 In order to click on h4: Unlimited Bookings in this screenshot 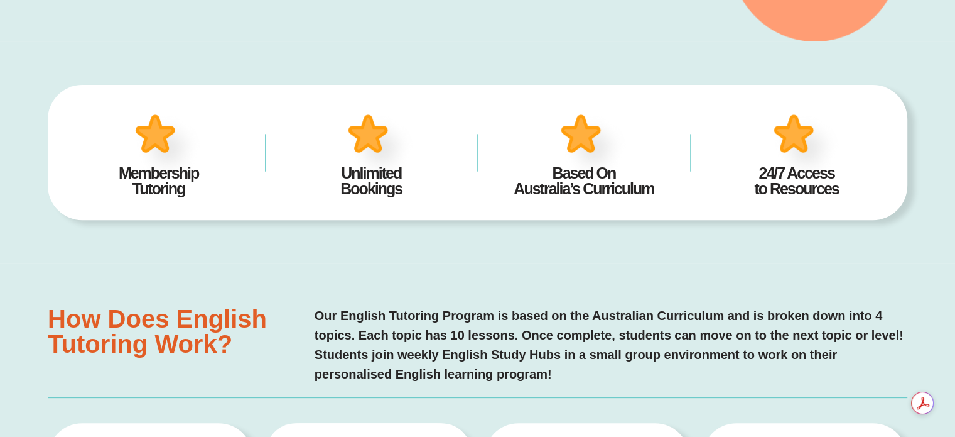, I will do `click(371, 181)`.